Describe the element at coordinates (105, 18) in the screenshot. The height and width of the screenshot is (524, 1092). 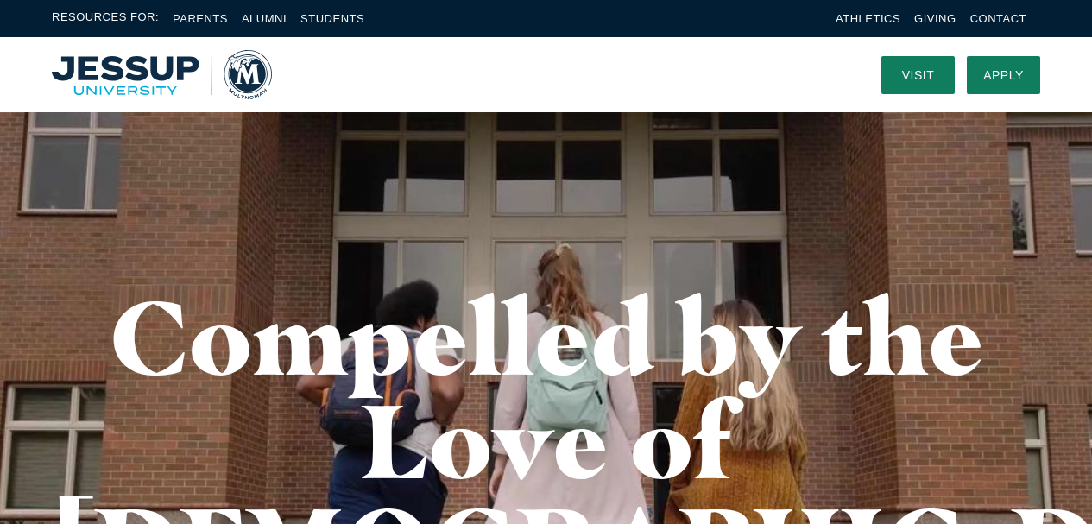
I see `span: Resources For:` at that location.